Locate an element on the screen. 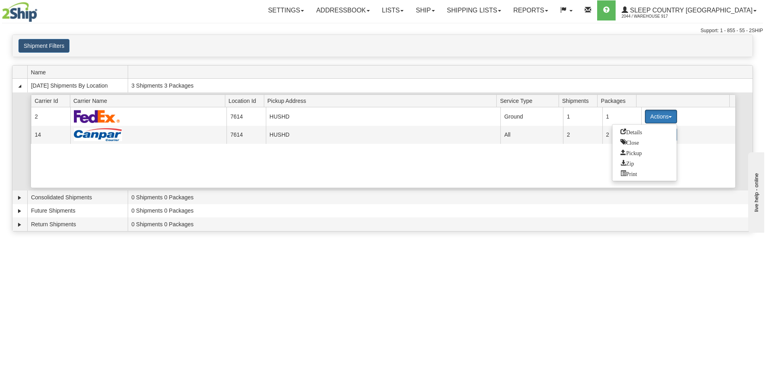 The width and height of the screenshot is (765, 383). span: Details is located at coordinates (631, 131).